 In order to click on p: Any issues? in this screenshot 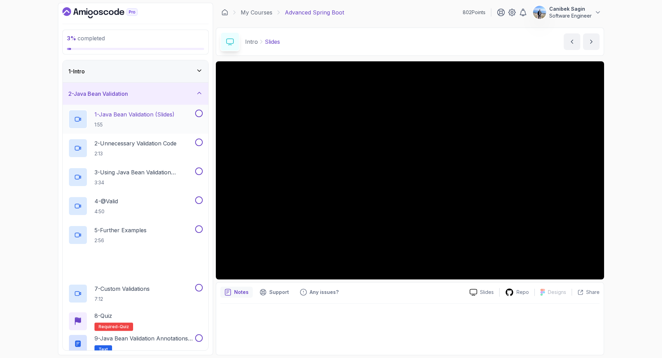, I will do `click(324, 292)`.